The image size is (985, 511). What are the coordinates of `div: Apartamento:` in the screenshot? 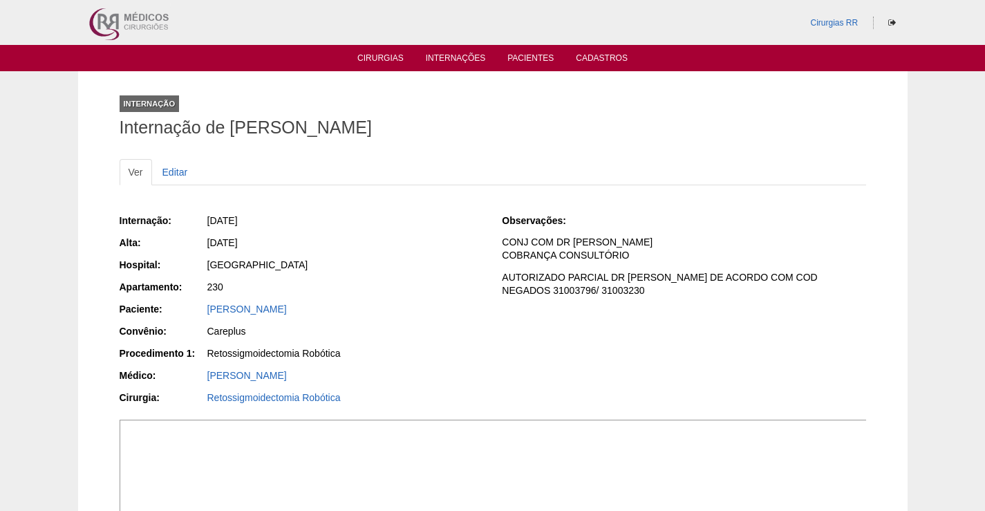 It's located at (162, 287).